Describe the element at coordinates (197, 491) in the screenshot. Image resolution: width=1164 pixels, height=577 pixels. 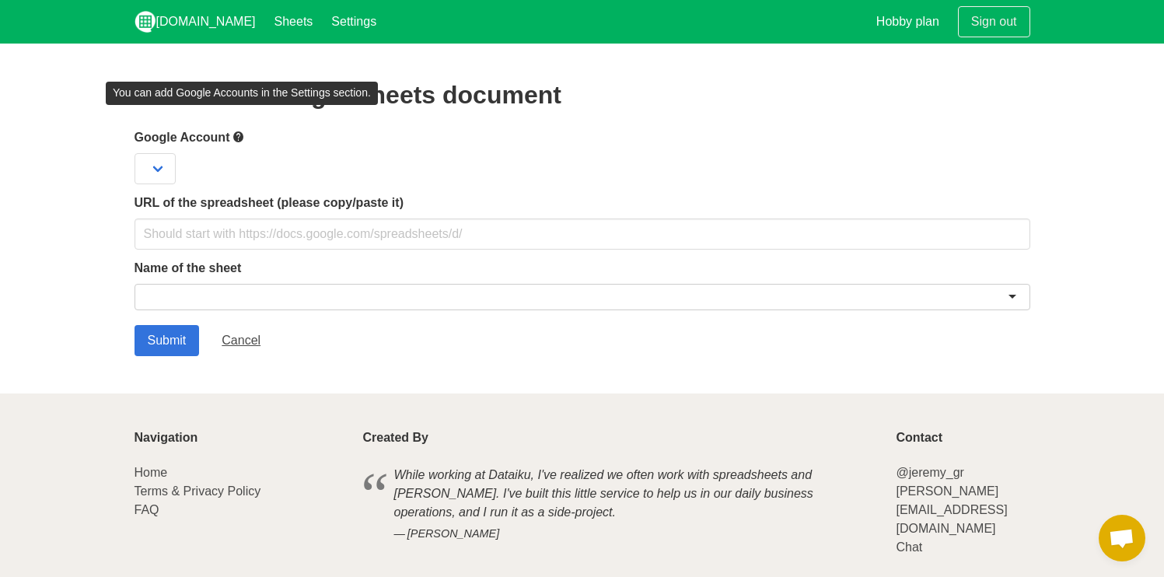
I see `a: Terms & Privacy Policy` at that location.